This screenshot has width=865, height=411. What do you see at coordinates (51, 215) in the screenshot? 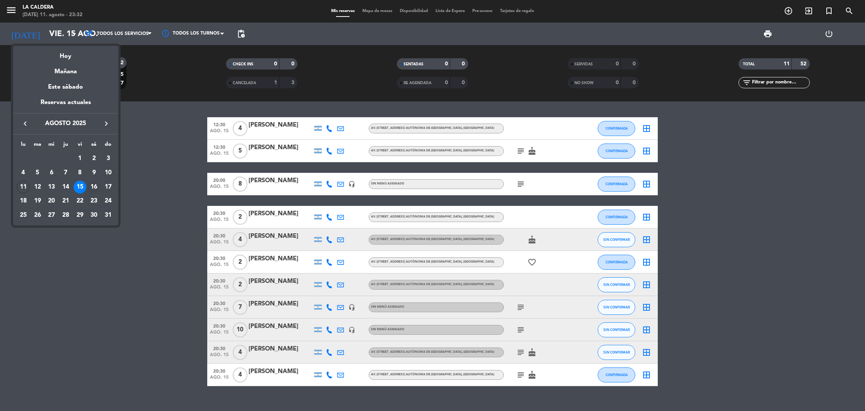
I see `div: 27` at bounding box center [51, 215].